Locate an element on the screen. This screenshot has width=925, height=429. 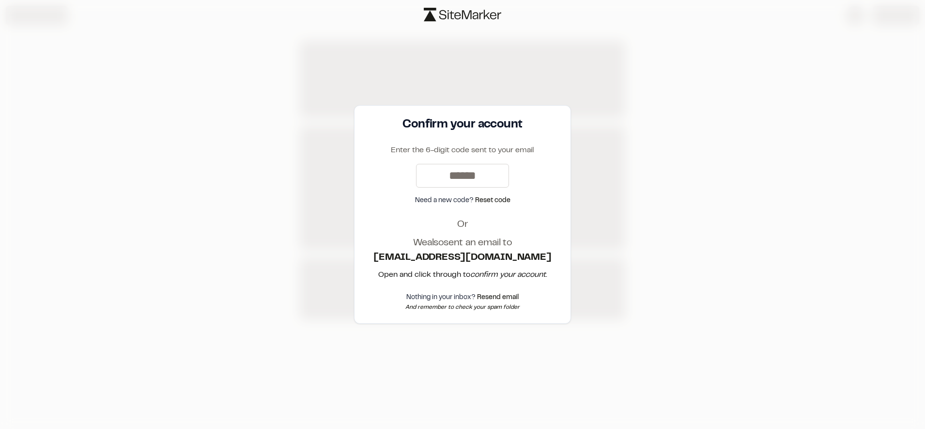
div: Need a new code? is located at coordinates (463, 201).